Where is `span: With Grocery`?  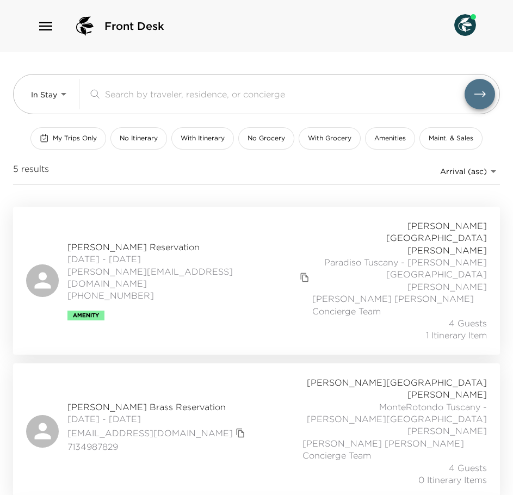
span: With Grocery is located at coordinates (330, 138).